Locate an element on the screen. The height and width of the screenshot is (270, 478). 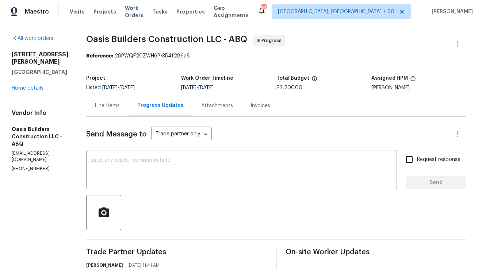
h5: Oasis Builders Construction LLC - ABQ is located at coordinates (40, 136).